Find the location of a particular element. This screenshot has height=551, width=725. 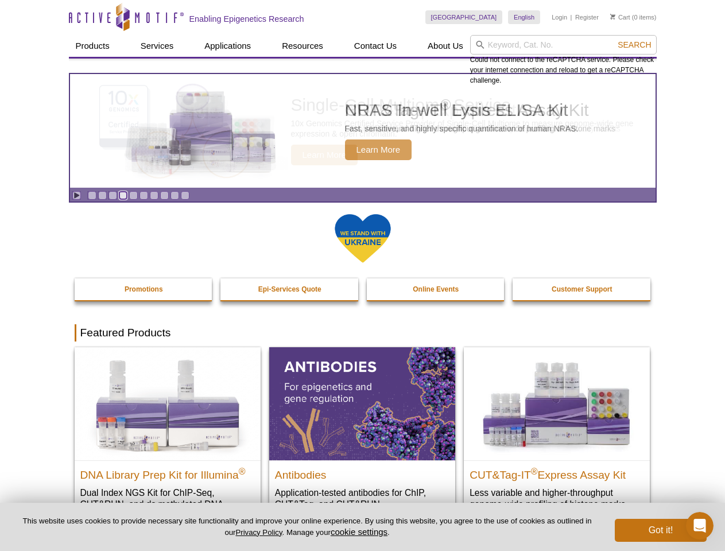

h2: DNA Library Prep Kit for Illumina is located at coordinates (168, 472).